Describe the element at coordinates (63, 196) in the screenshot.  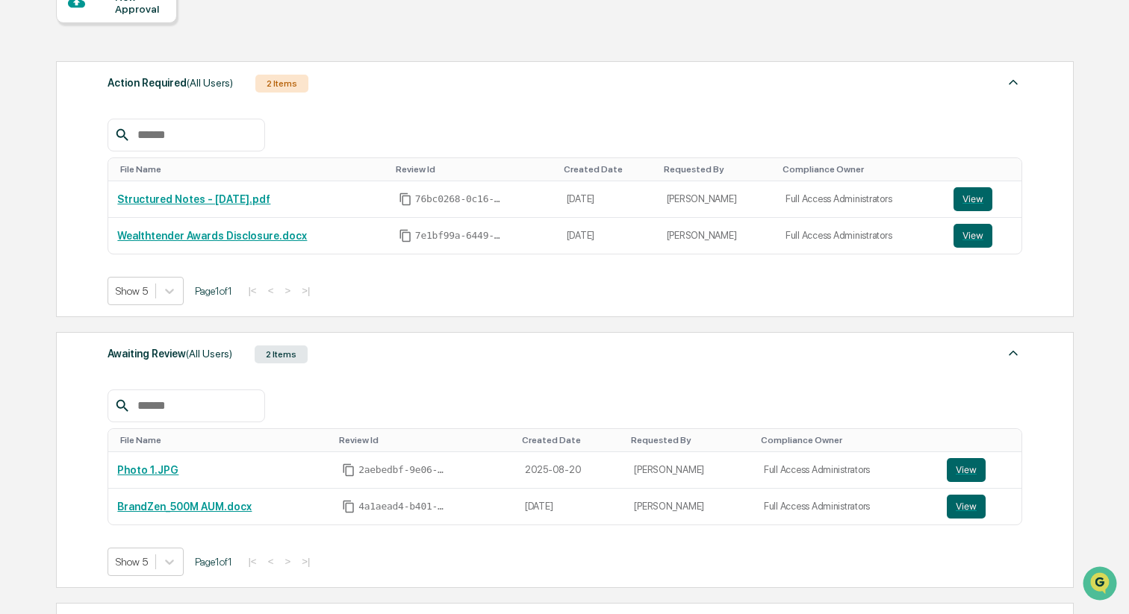
I see `span: Preclearance` at that location.